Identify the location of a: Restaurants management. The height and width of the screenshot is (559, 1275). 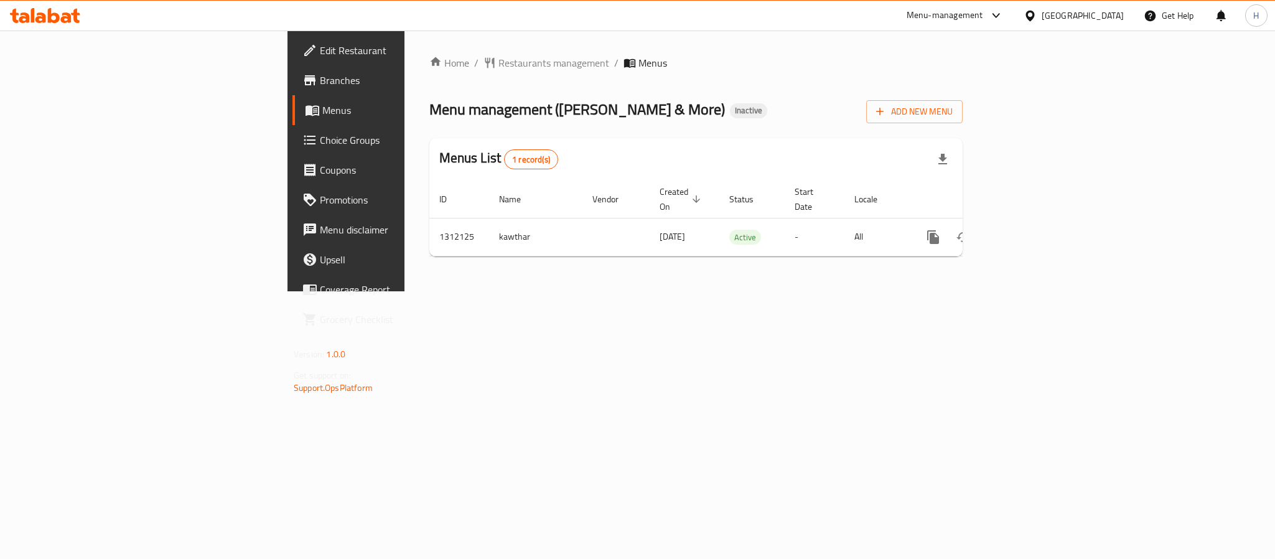
(546, 63).